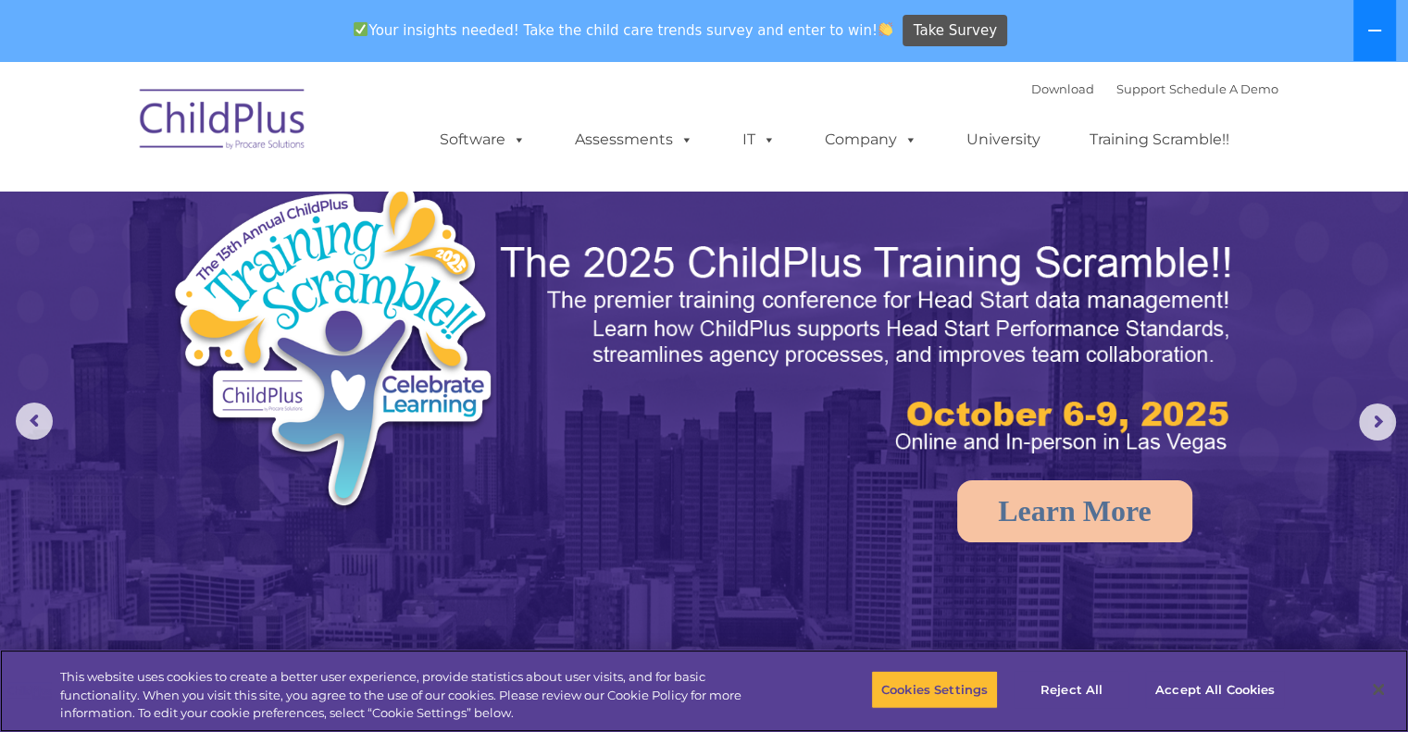  Describe the element at coordinates (759, 140) in the screenshot. I see `a: IT` at that location.